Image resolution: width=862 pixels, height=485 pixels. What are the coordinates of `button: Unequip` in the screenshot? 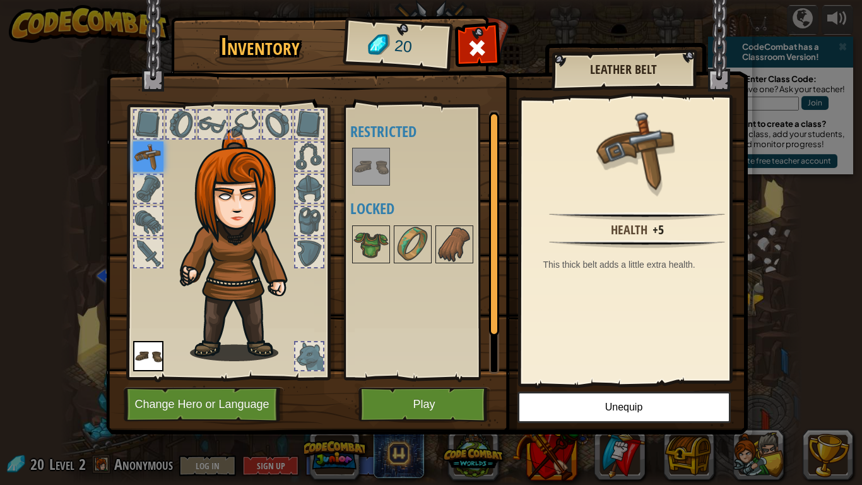 It's located at (624, 407).